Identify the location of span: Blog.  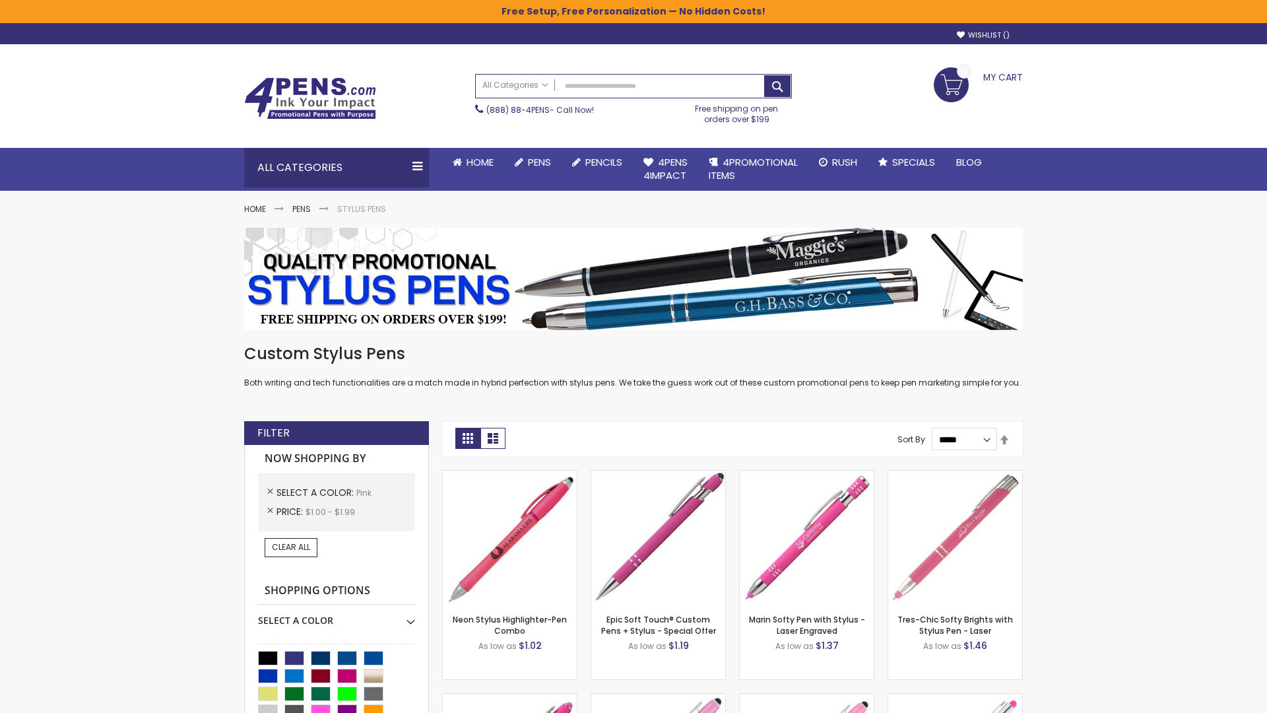
(969, 162).